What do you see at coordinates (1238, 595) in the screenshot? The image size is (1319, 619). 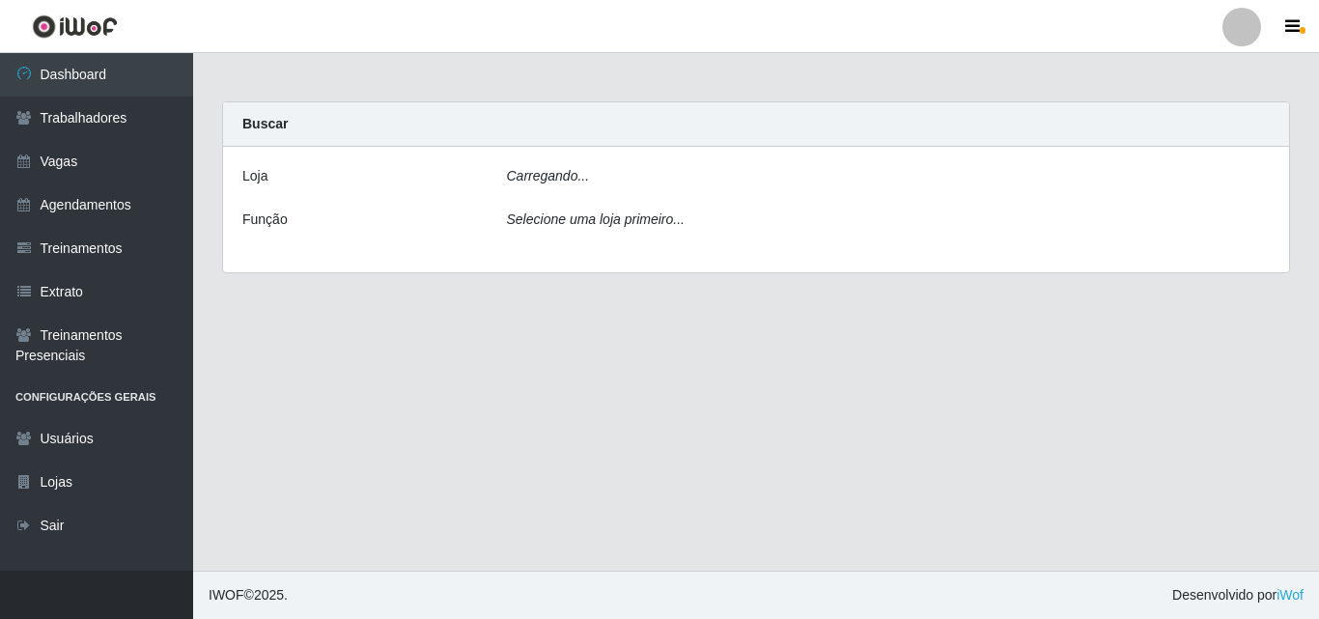 I see `span: Desenvolvido por` at bounding box center [1238, 595].